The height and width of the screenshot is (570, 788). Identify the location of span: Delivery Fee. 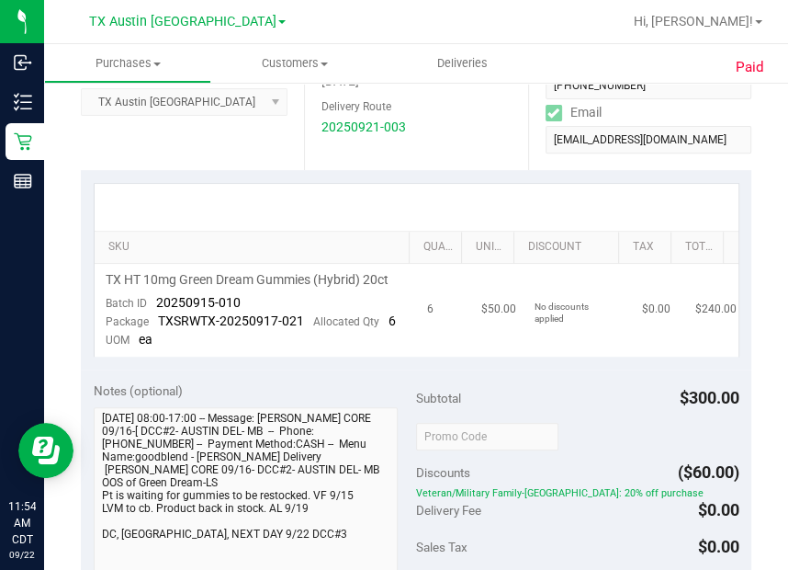
(448, 510).